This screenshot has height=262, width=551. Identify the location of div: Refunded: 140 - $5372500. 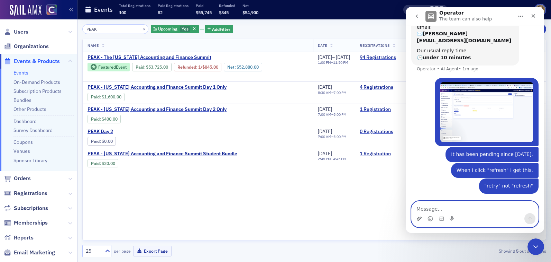
(198, 67).